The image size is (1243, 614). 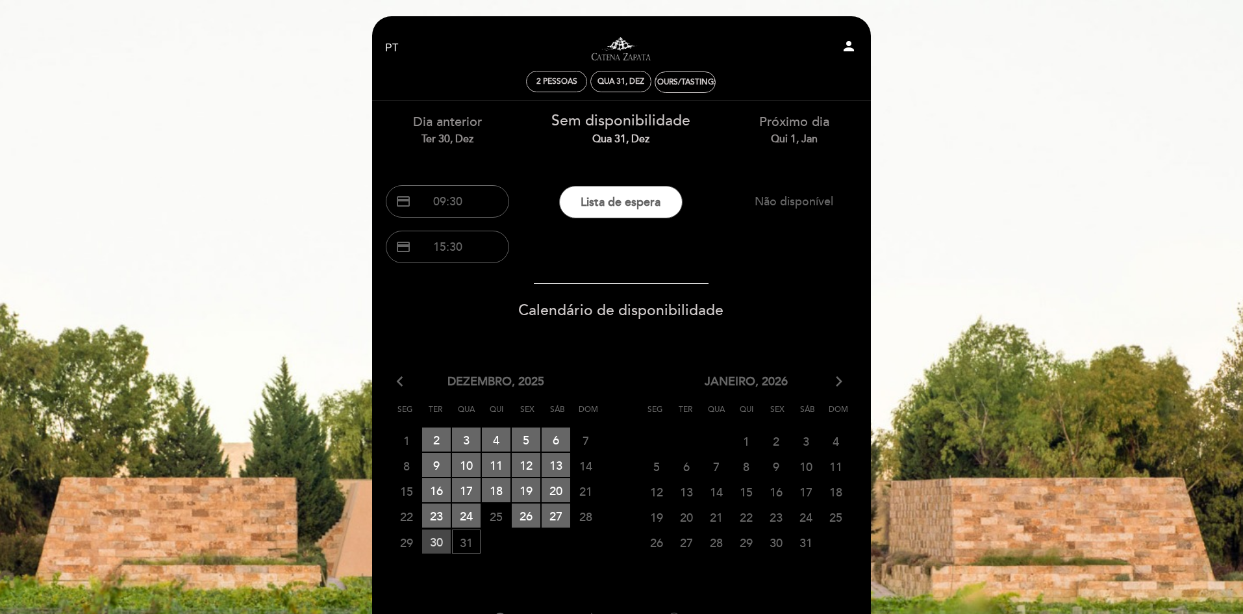 I want to click on span: janeiro, 2026, so click(x=746, y=382).